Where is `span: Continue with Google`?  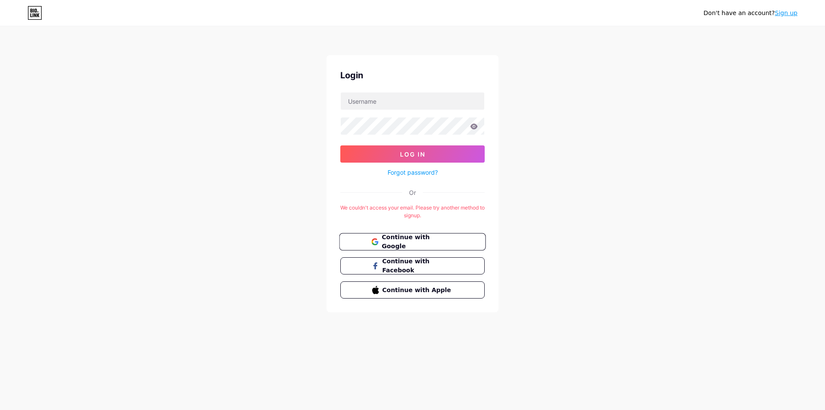 span: Continue with Google is located at coordinates (417, 242).